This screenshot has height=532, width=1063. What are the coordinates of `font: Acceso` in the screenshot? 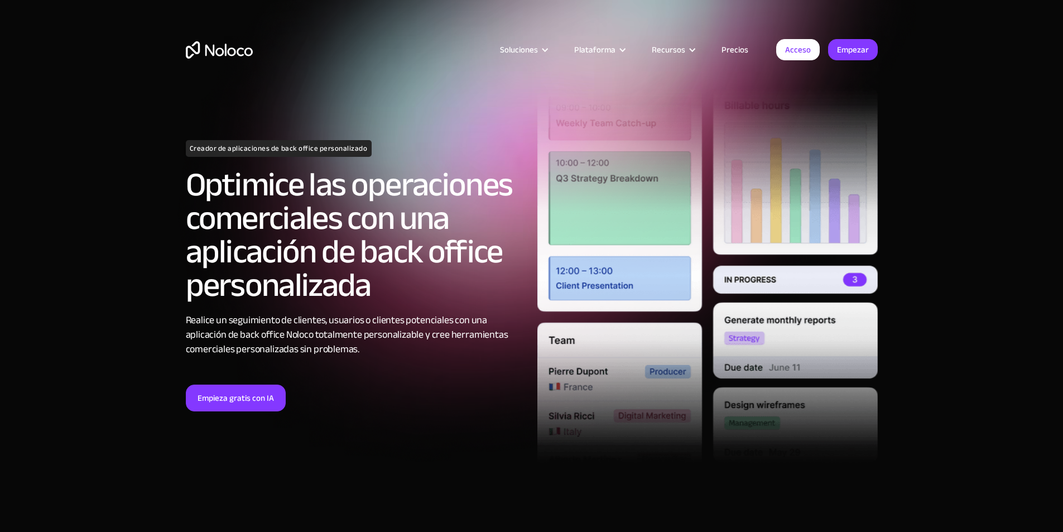 It's located at (798, 50).